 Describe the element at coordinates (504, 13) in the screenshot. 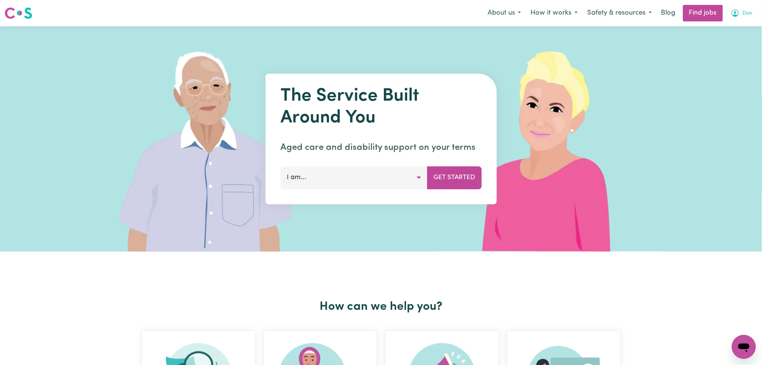

I see `button: About us` at that location.